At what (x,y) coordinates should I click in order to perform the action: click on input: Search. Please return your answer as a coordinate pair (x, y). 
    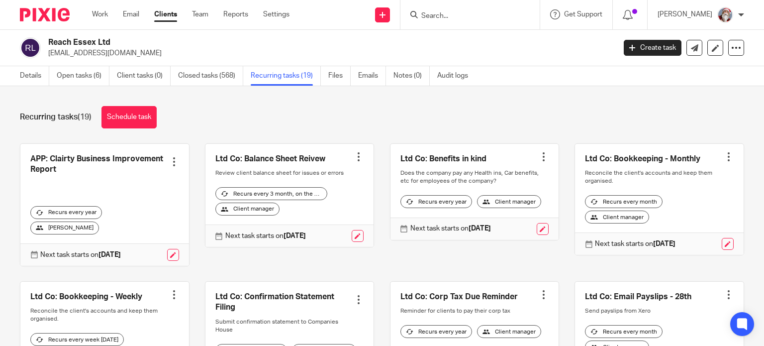
    Looking at the image, I should click on (465, 16).